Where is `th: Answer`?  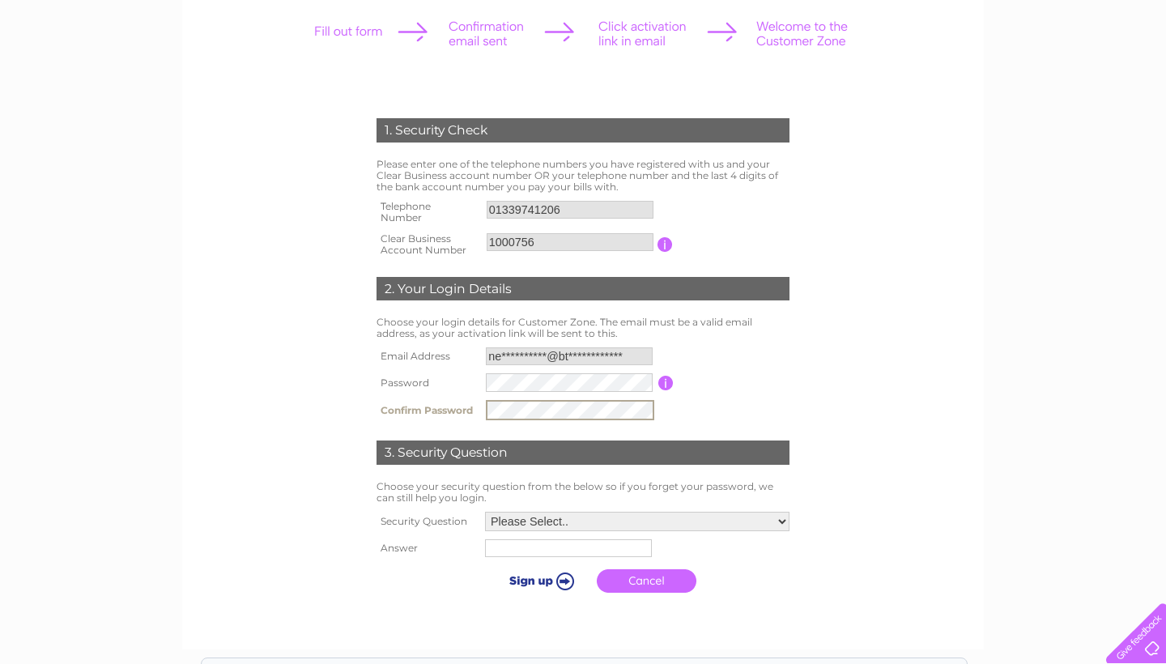 th: Answer is located at coordinates (427, 548).